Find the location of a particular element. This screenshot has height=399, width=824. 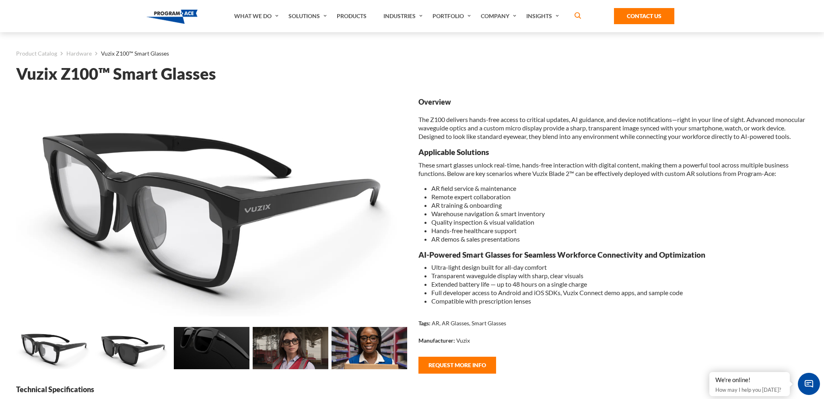

a: Contact Us is located at coordinates (644, 16).